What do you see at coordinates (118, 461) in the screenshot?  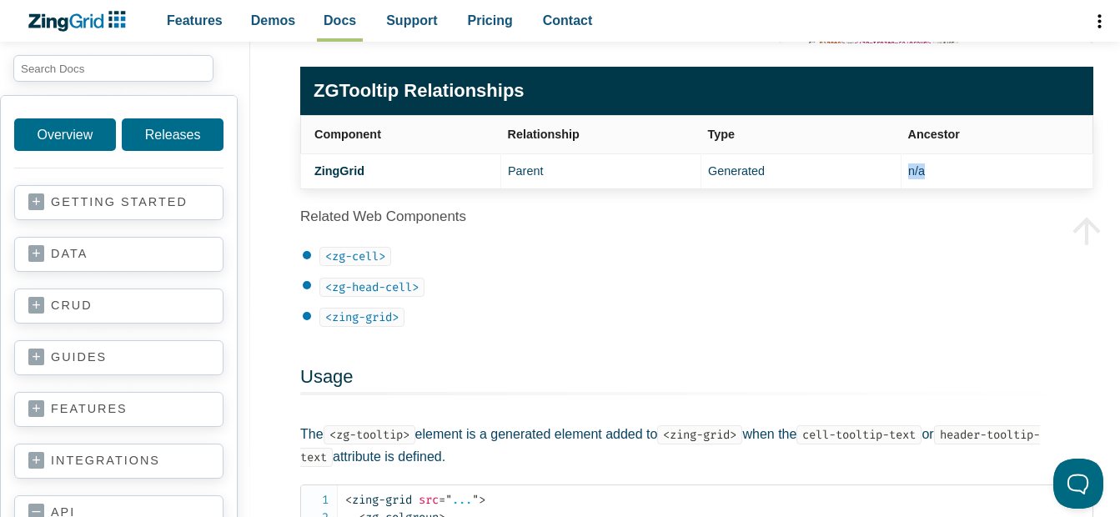 I see `a: integrations` at bounding box center [118, 461].